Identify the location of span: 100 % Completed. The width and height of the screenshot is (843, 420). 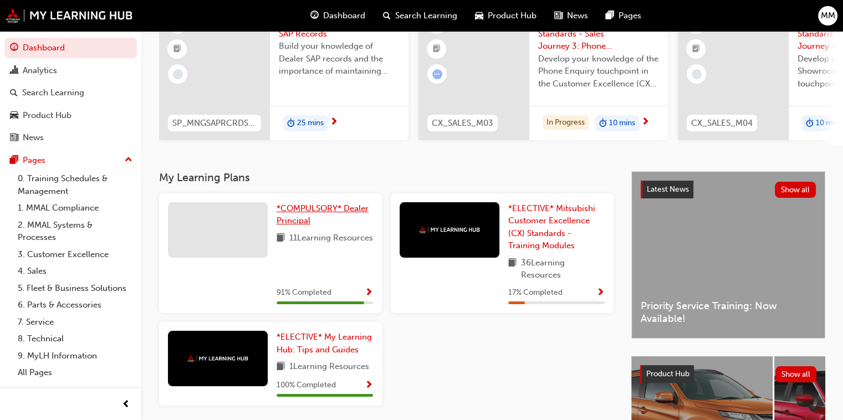
(306, 385).